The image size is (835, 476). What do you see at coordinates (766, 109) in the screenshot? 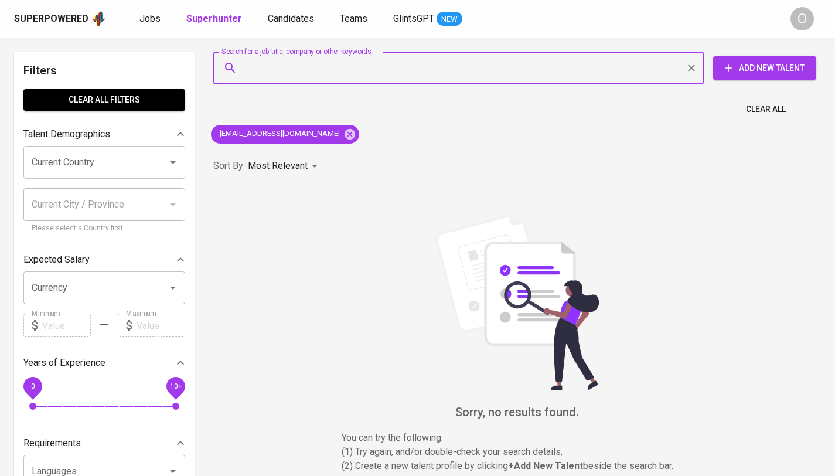
I see `span: Clear All` at bounding box center [766, 109].